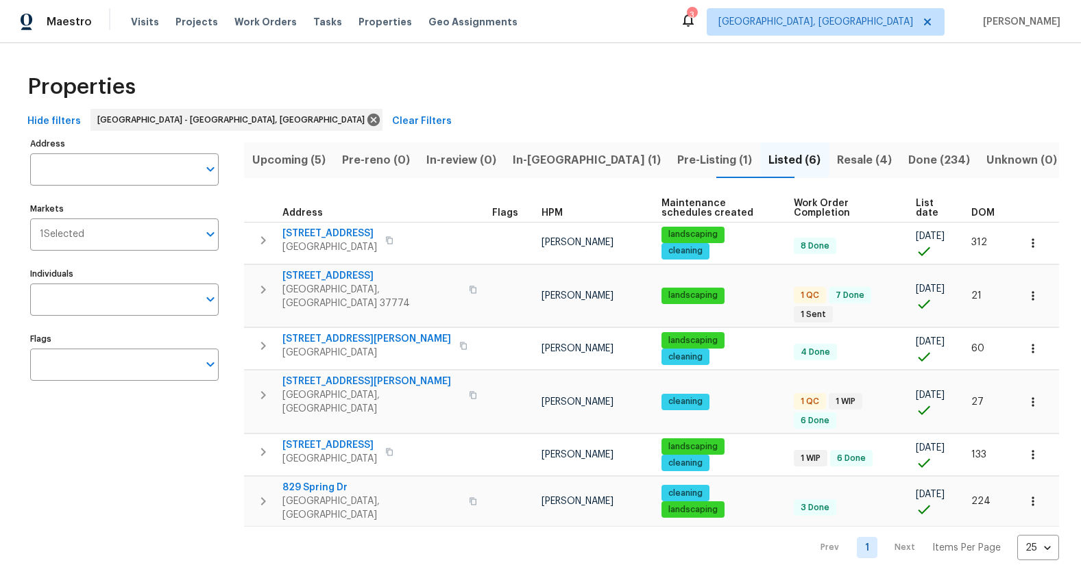  What do you see at coordinates (473, 22) in the screenshot?
I see `span: Geo Assignments` at bounding box center [473, 22].